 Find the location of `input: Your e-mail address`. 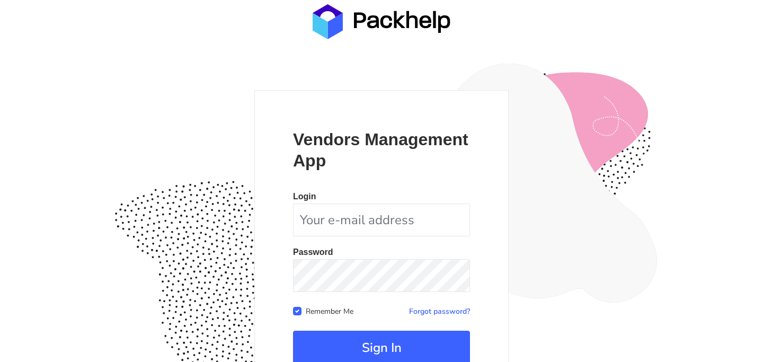

input: Your e-mail address is located at coordinates (381, 220).